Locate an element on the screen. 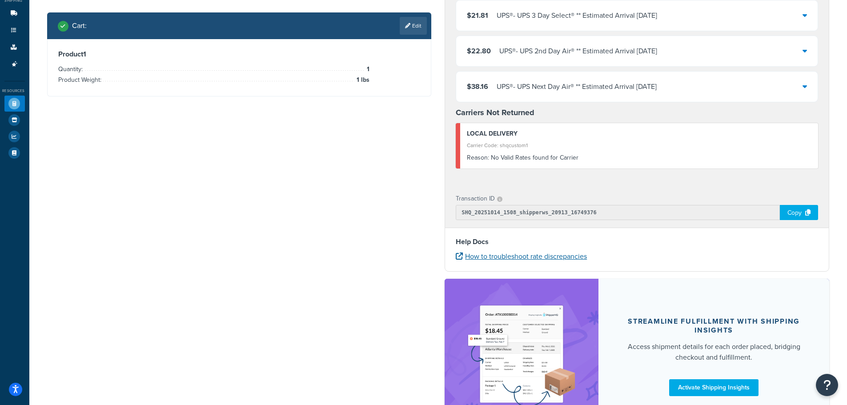 The height and width of the screenshot is (405, 847). span: $38.16 is located at coordinates (478, 86).